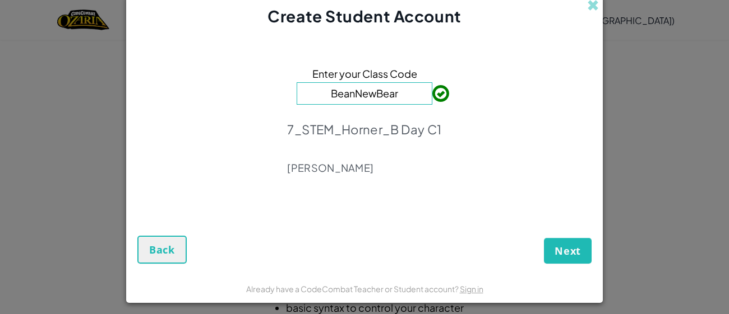 The width and height of the screenshot is (729, 314). I want to click on p: 7_STEM_Horner_B Day C1, so click(364, 129).